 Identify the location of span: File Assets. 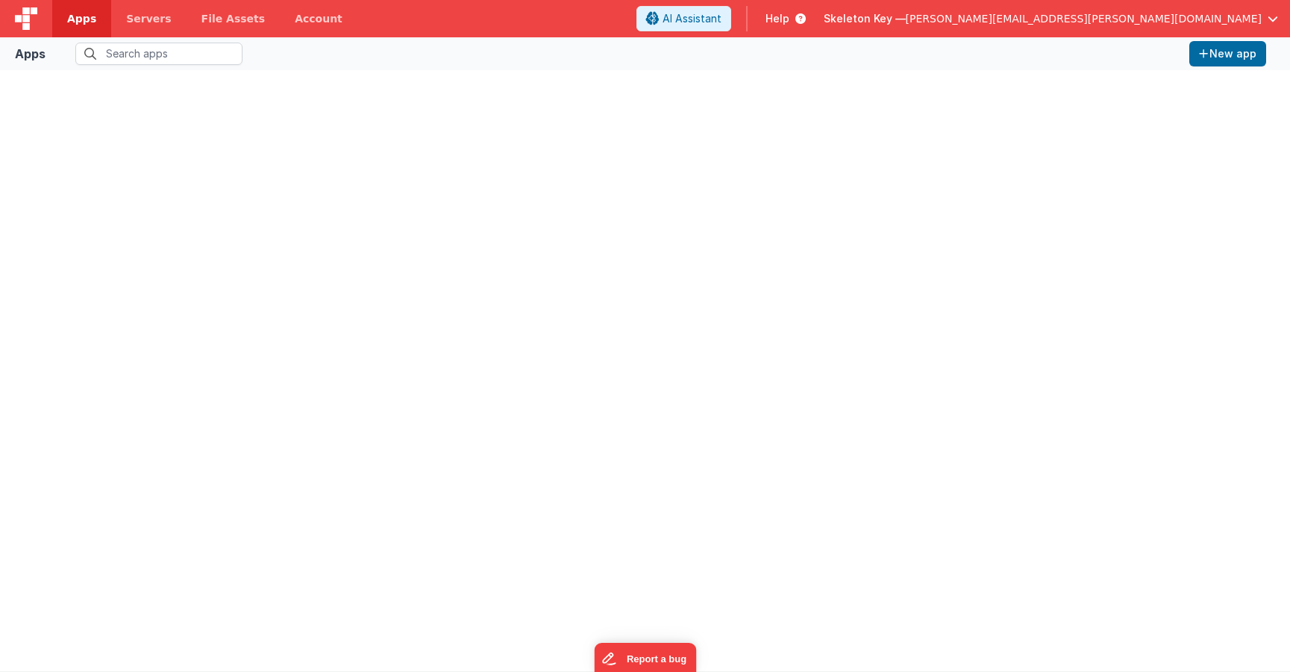
(234, 19).